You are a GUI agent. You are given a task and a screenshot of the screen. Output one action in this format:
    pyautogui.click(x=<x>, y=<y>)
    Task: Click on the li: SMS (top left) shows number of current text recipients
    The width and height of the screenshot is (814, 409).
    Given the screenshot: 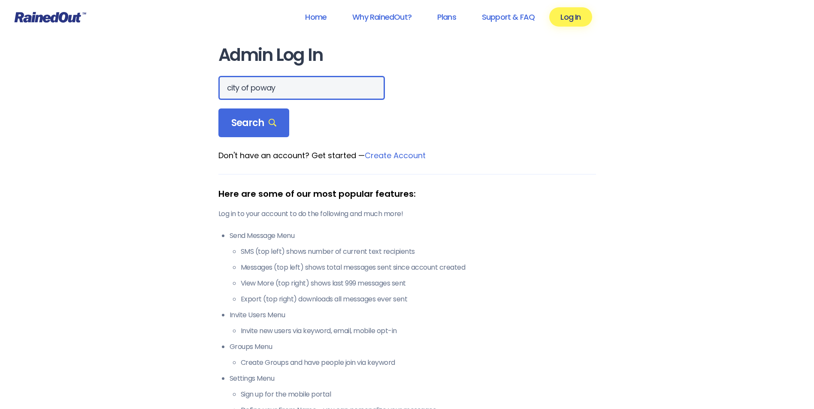 What is the action you would take?
    pyautogui.click(x=418, y=252)
    